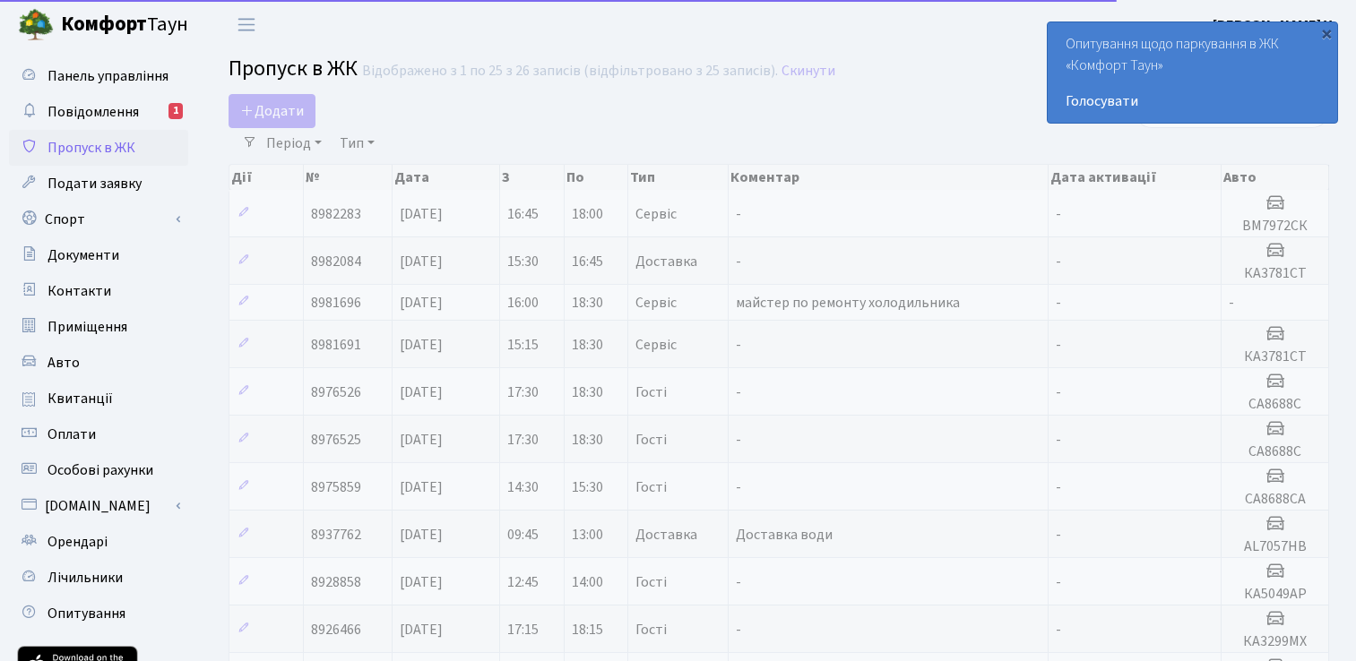  I want to click on div: 1, so click(176, 111).